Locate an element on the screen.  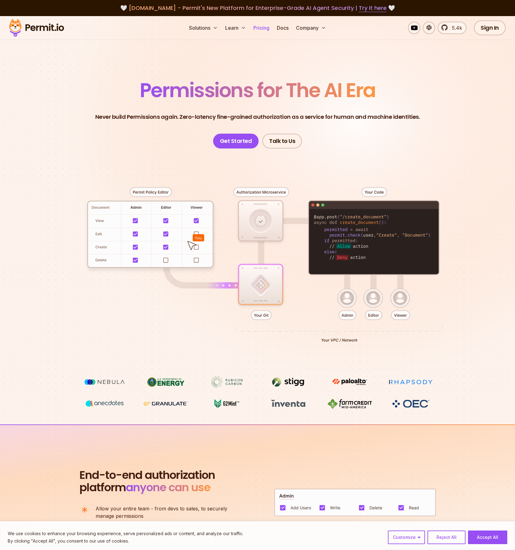
img: Granulate is located at coordinates (166, 404).